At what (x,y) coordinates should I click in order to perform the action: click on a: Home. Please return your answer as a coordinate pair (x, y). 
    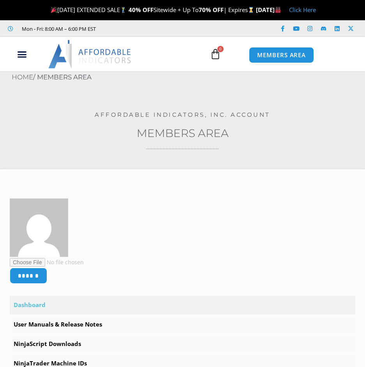
    Looking at the image, I should click on (22, 77).